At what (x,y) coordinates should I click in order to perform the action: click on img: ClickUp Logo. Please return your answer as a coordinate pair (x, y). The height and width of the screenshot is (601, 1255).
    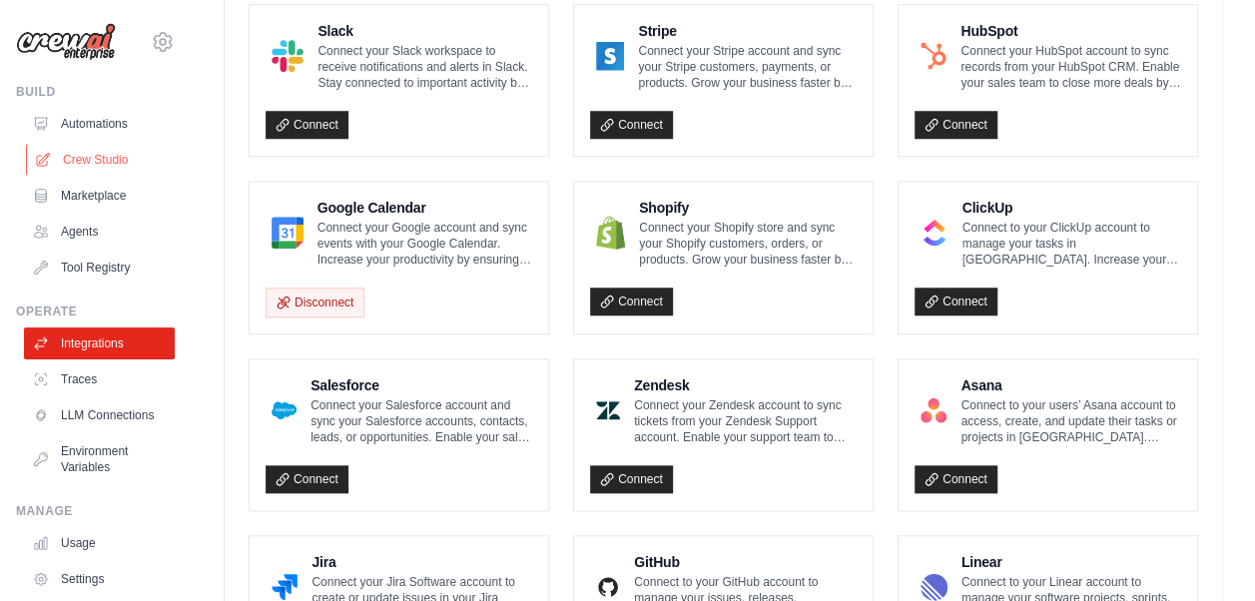
    Looking at the image, I should click on (935, 233).